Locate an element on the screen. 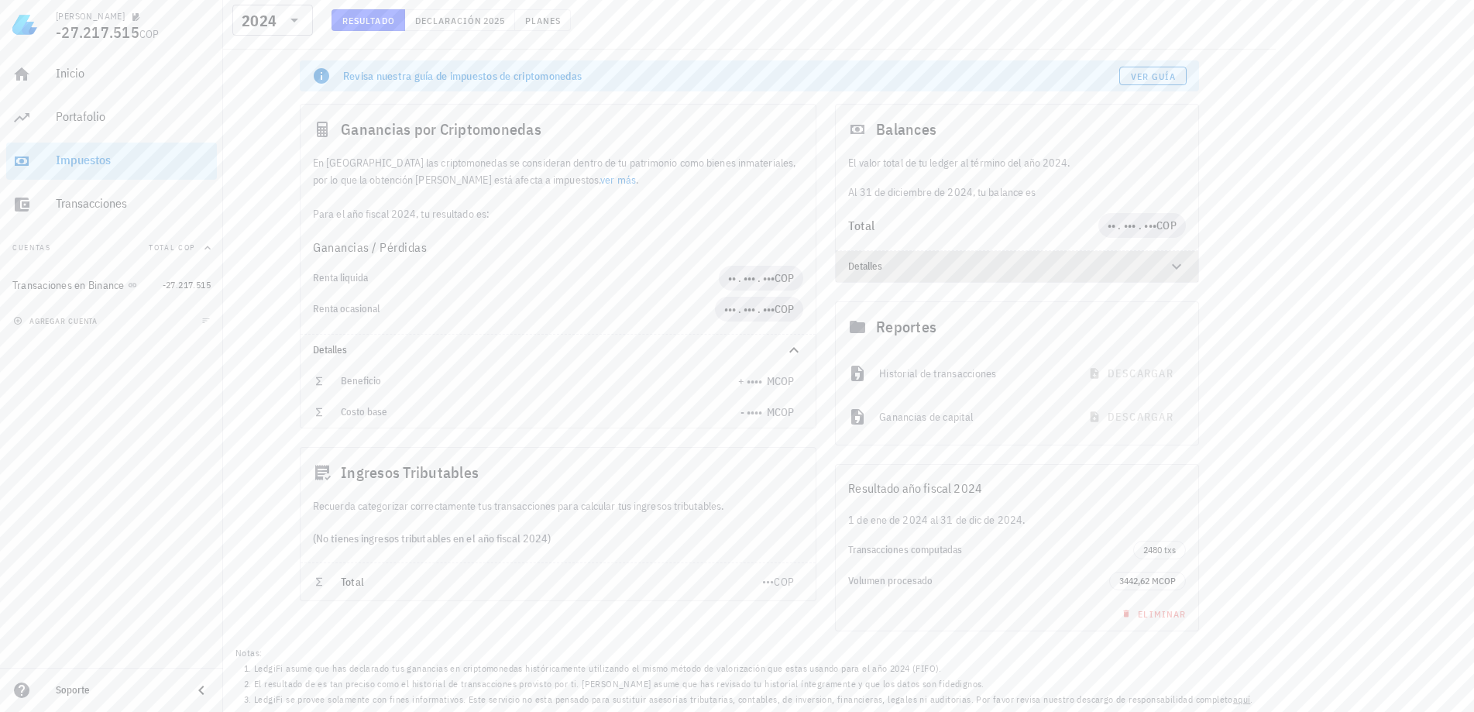 The image size is (1474, 712). span: Total COP is located at coordinates (172, 247).